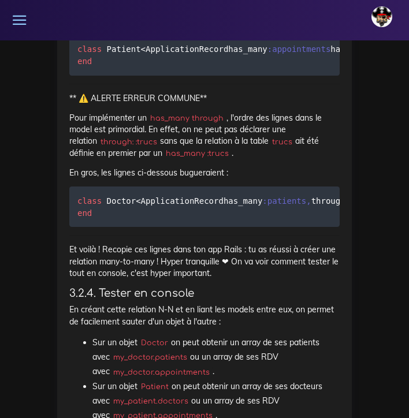 Image resolution: width=409 pixels, height=418 pixels. Describe the element at coordinates (284, 201) in the screenshot. I see `span: :patients` at that location.